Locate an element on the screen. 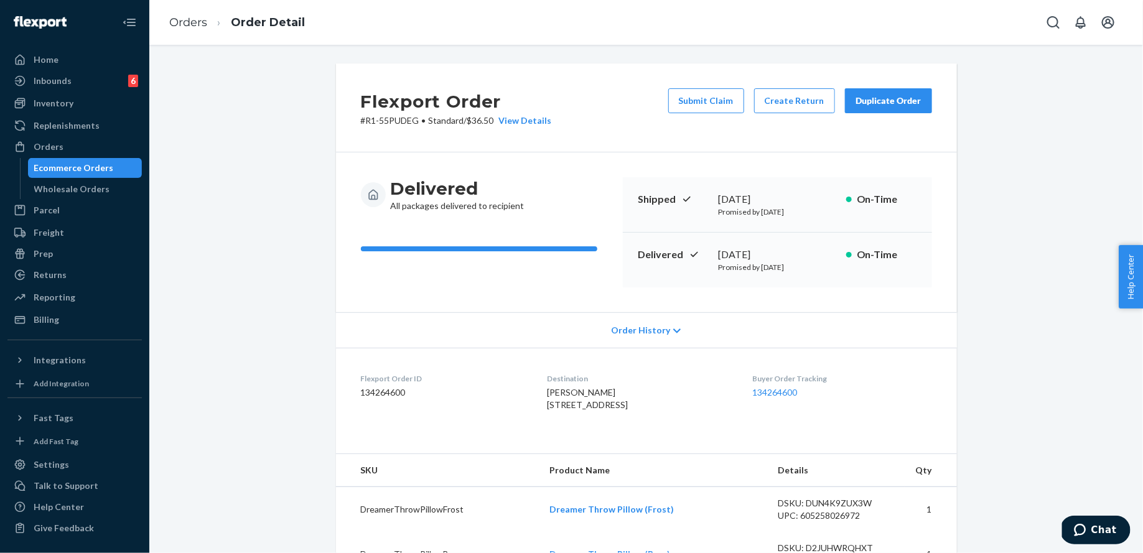  a: Home is located at coordinates (75, 60).